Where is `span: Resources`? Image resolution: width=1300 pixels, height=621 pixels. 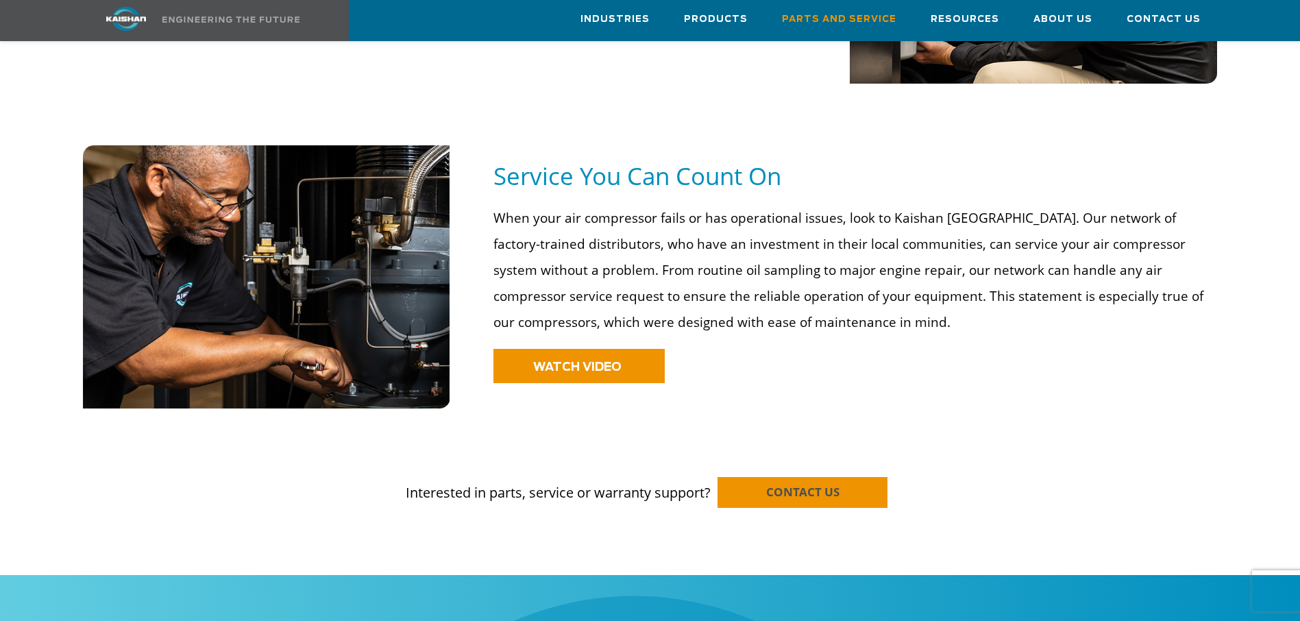
span: Resources is located at coordinates (965, 19).